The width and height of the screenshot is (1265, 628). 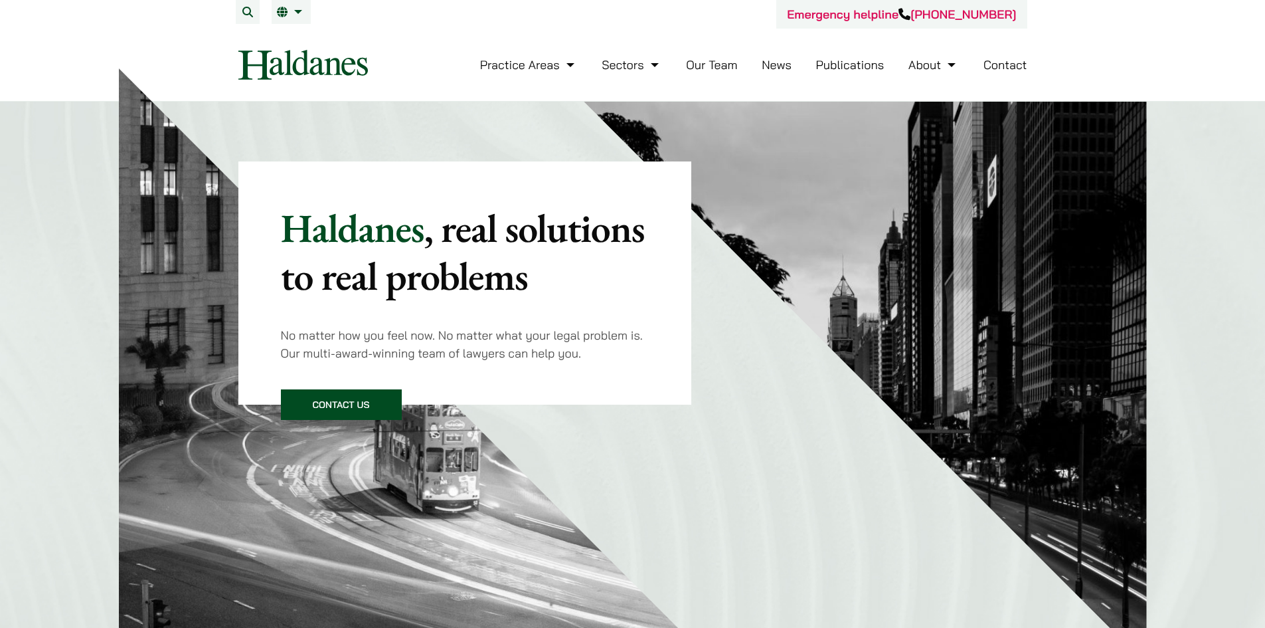 I want to click on a: News, so click(x=777, y=64).